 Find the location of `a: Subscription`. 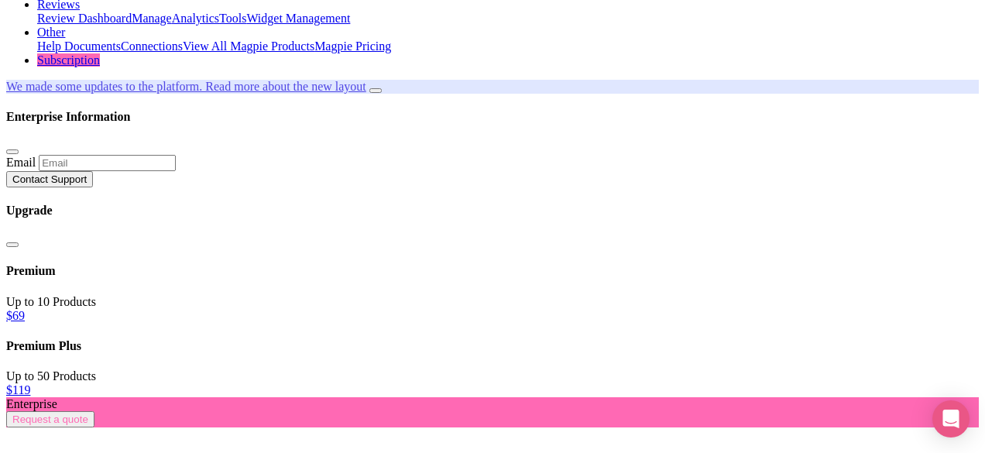

a: Subscription is located at coordinates (68, 60).